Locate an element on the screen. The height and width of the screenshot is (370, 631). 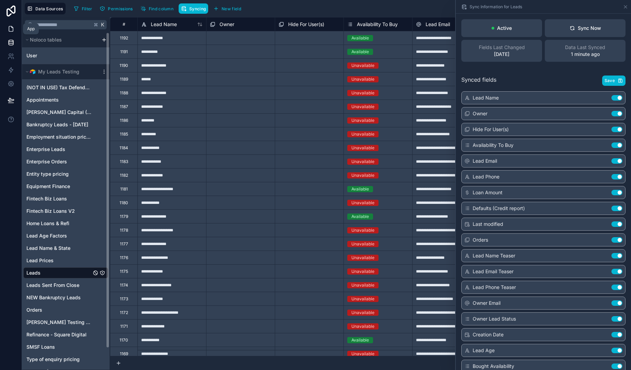
button: Find column is located at coordinates (157, 9).